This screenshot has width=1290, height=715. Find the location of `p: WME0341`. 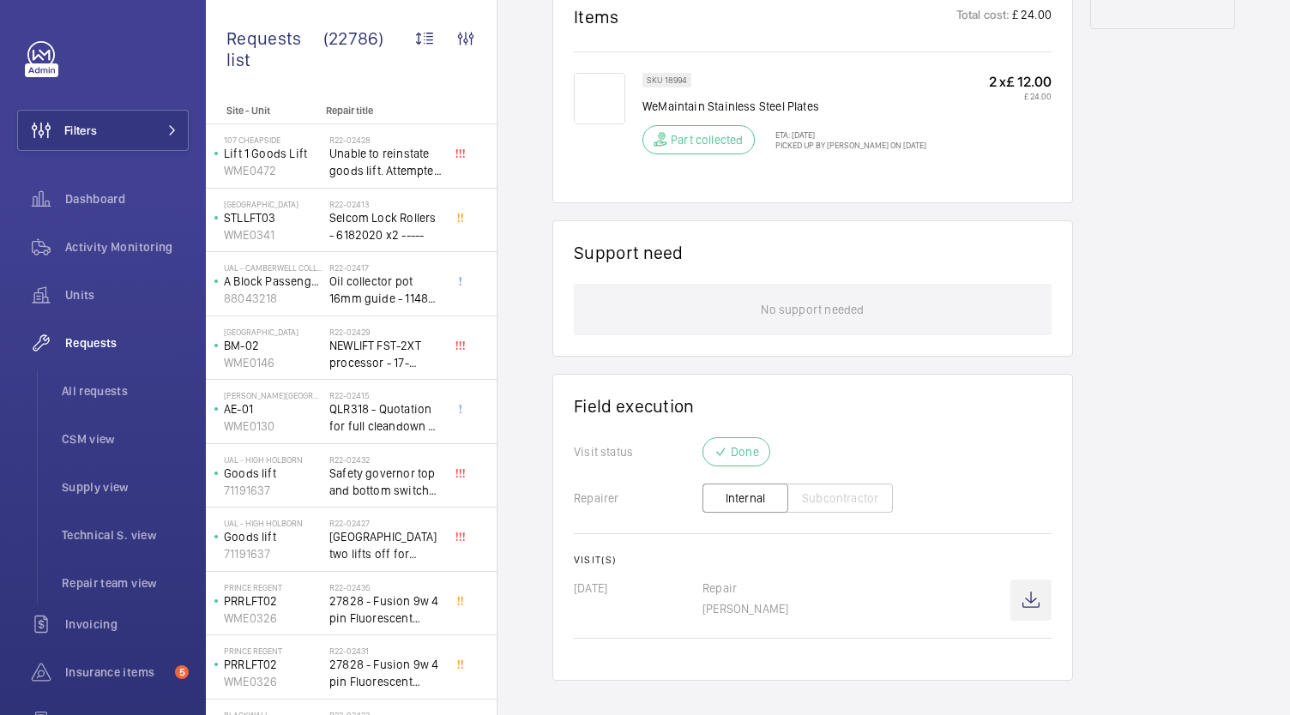

p: WME0341 is located at coordinates (273, 235).